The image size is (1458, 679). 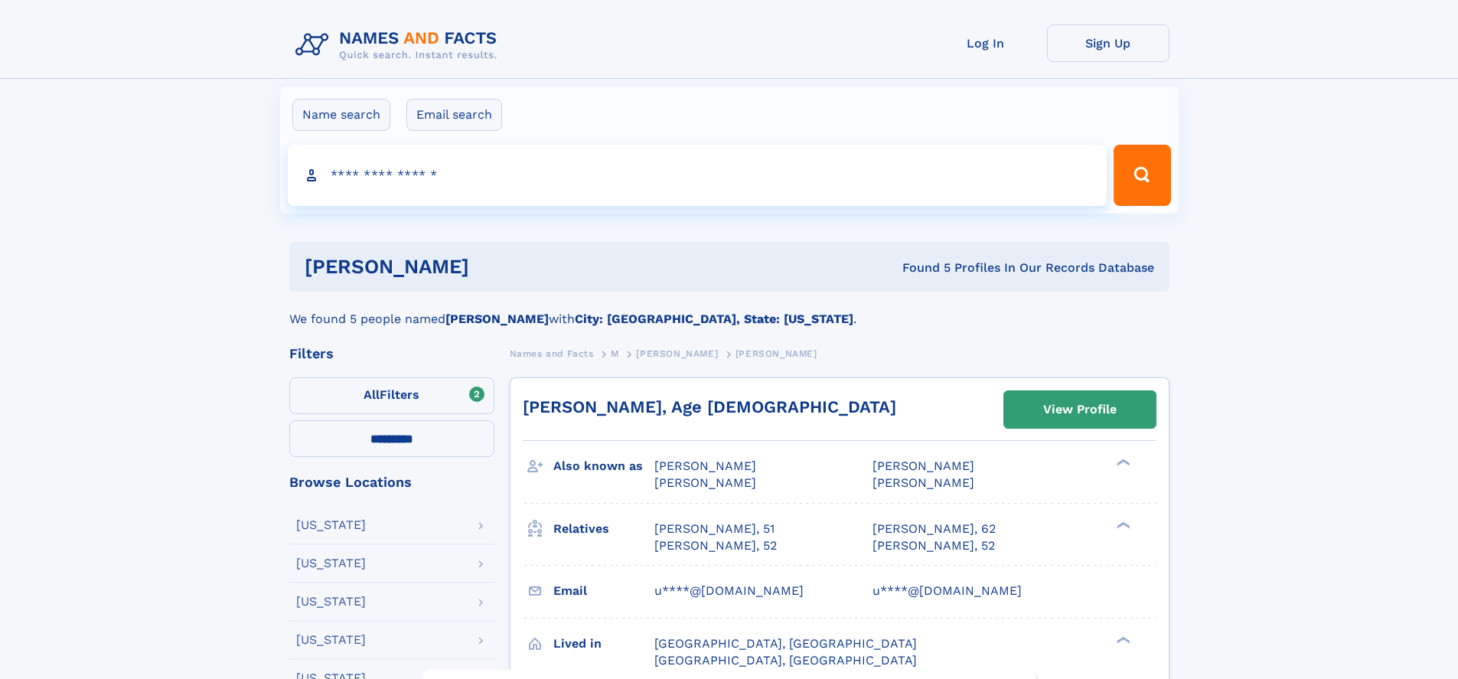 What do you see at coordinates (614, 353) in the screenshot?
I see `a: M` at bounding box center [614, 353].